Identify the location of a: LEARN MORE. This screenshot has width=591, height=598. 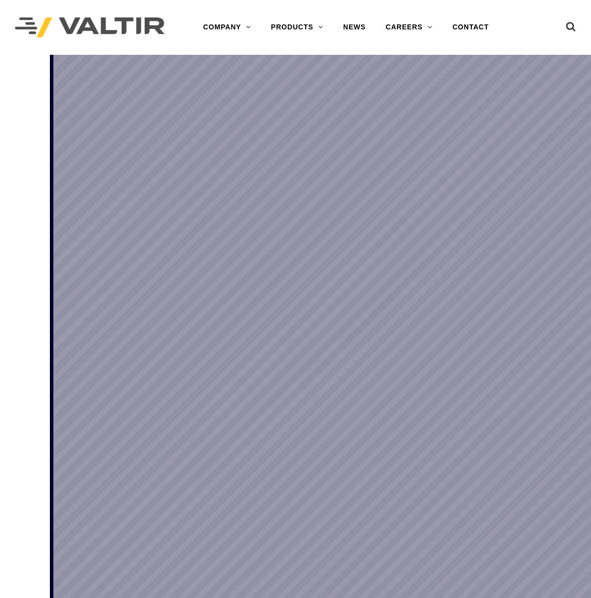
(448, 414).